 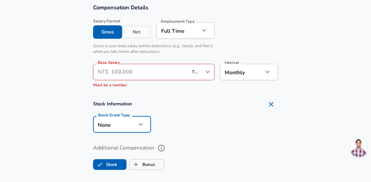 I want to click on button: StockStock, so click(x=110, y=165).